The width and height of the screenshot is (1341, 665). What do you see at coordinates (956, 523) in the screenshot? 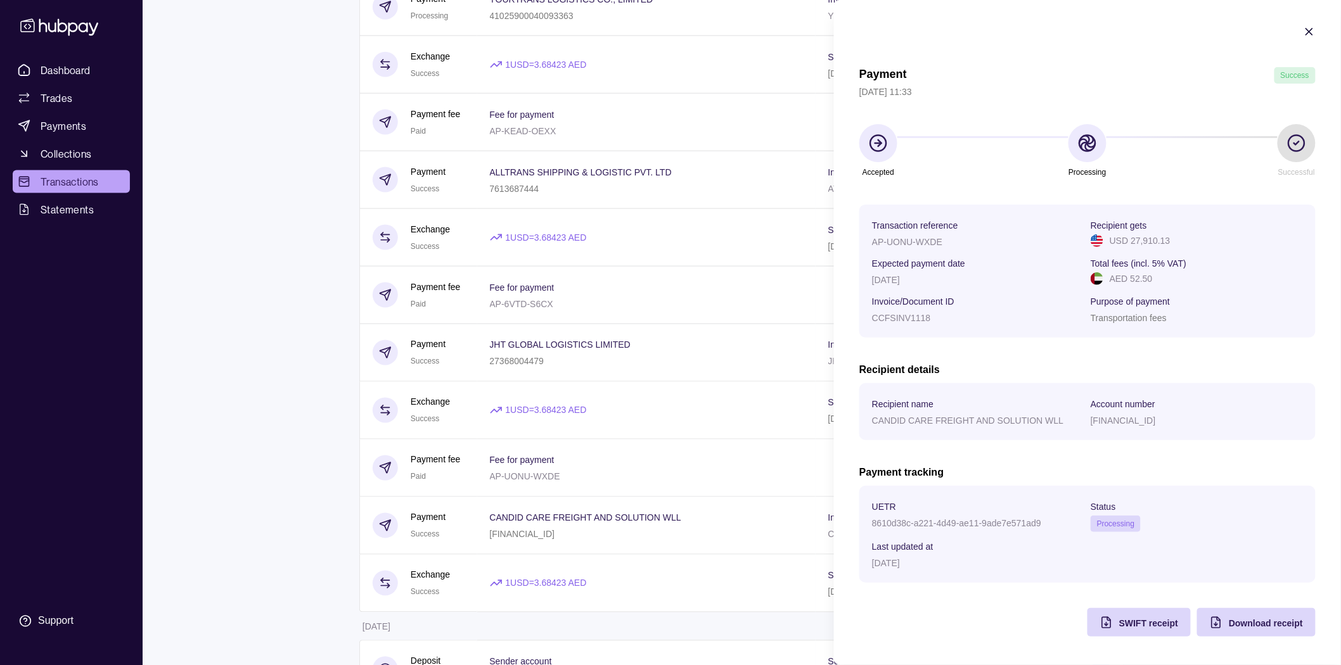
I see `p: 8610d38c-a221-4d49-ae11-9ade7e571ad9` at bounding box center [956, 523].